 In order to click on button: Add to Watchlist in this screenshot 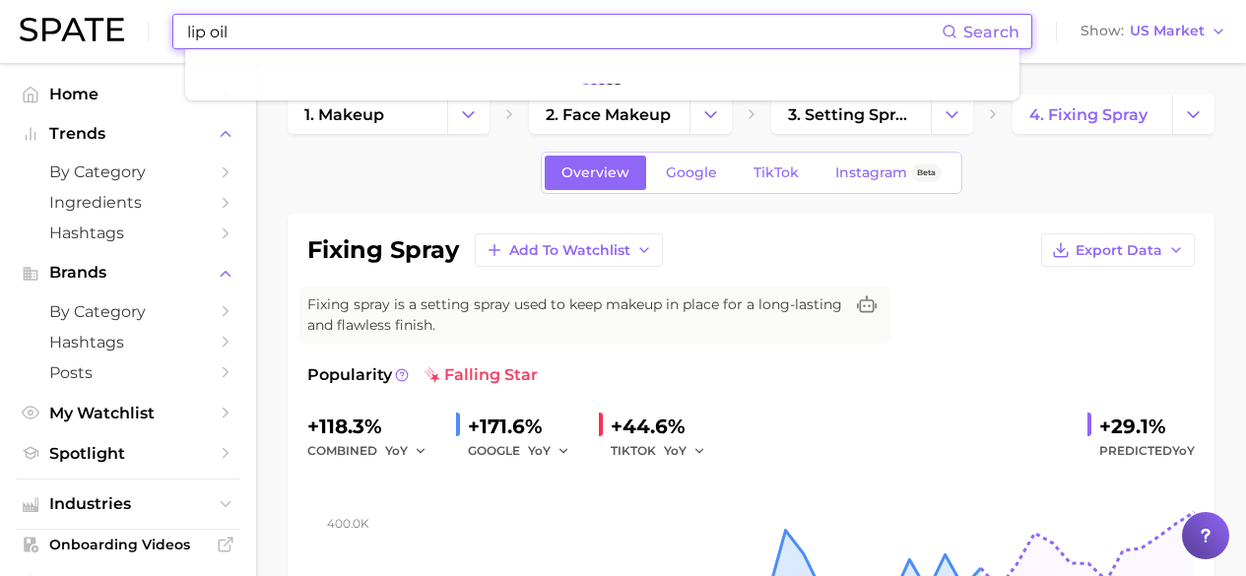, I will do `click(569, 250)`.